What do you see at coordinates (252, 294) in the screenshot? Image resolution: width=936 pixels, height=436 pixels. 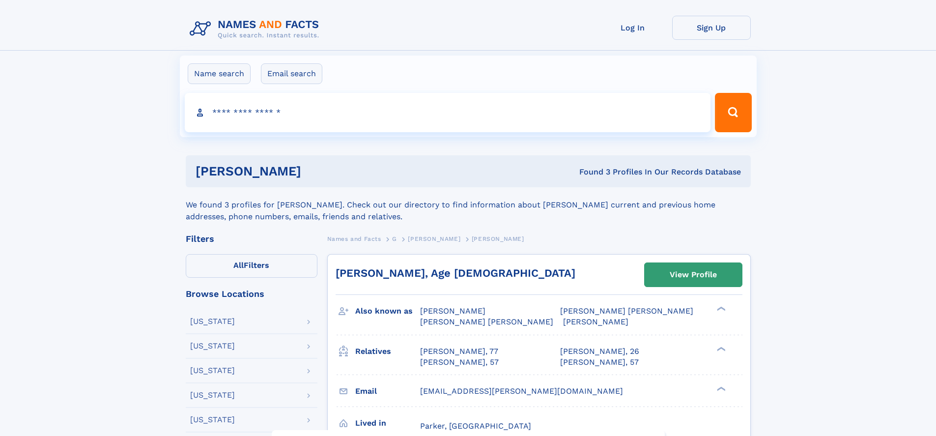 I see `div: Browse Locations` at bounding box center [252, 294].